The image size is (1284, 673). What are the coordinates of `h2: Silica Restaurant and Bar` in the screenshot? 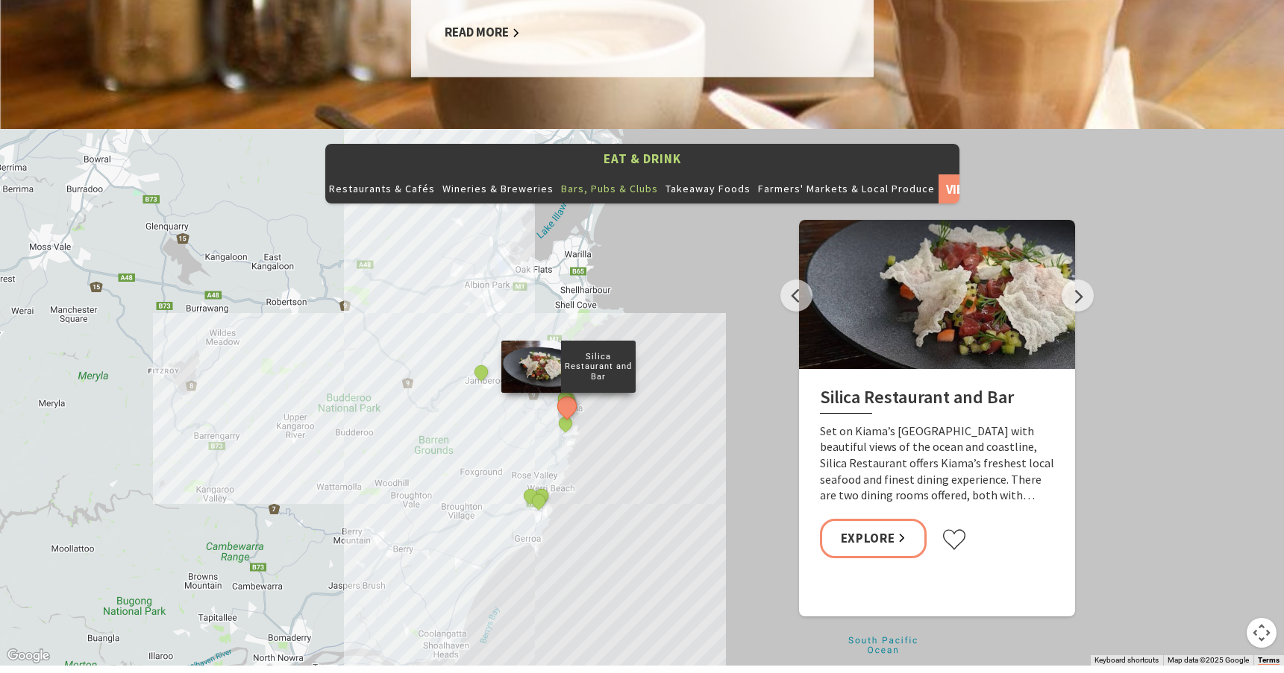 It's located at (937, 400).